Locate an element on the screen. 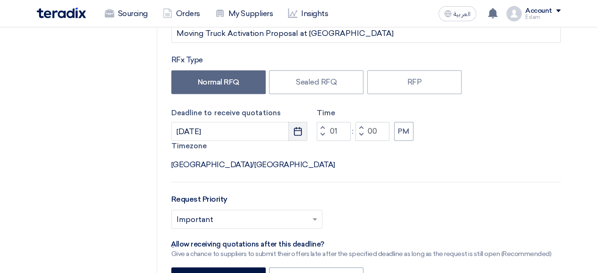 This screenshot has height=273, width=597. input: Hours is located at coordinates (334, 131).